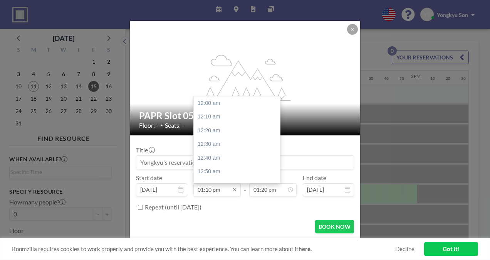 The height and width of the screenshot is (260, 490). I want to click on a: here., so click(305, 249).